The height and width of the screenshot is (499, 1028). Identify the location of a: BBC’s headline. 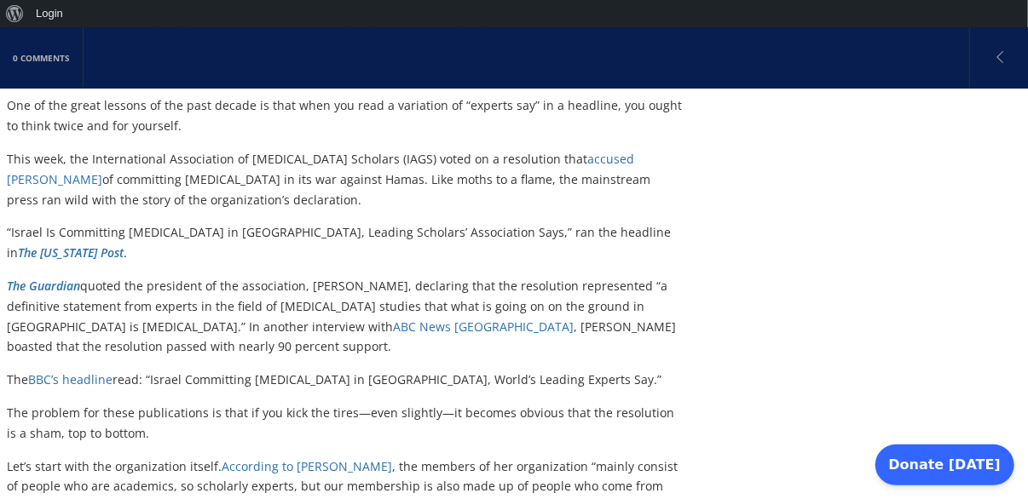
(70, 379).